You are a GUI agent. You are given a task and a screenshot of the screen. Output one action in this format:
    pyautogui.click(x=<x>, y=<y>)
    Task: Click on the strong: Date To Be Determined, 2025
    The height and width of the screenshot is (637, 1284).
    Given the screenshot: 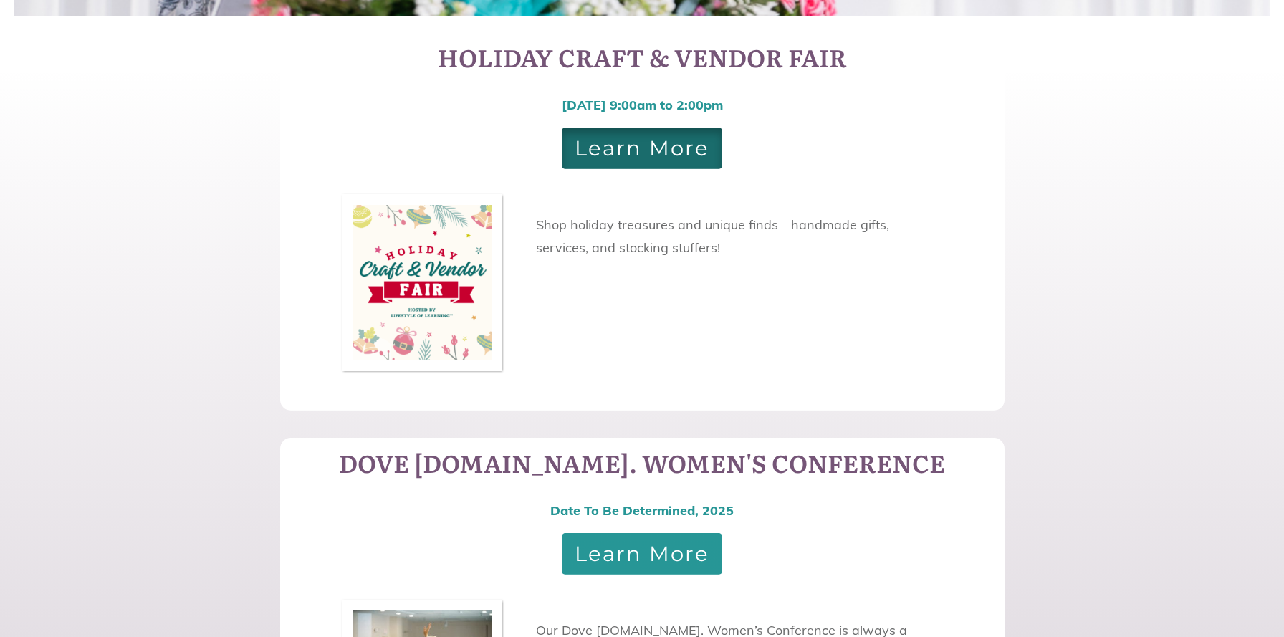 What is the action you would take?
    pyautogui.click(x=642, y=510)
    